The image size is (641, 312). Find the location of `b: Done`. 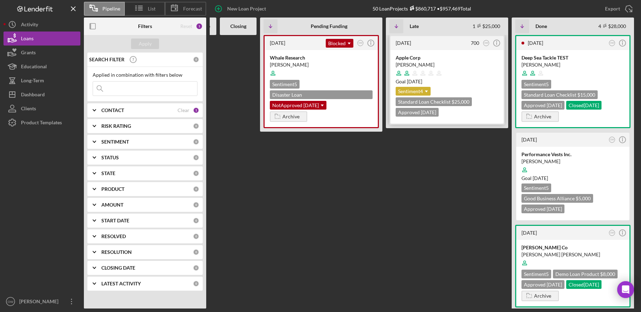

b: Done is located at coordinates (541, 26).